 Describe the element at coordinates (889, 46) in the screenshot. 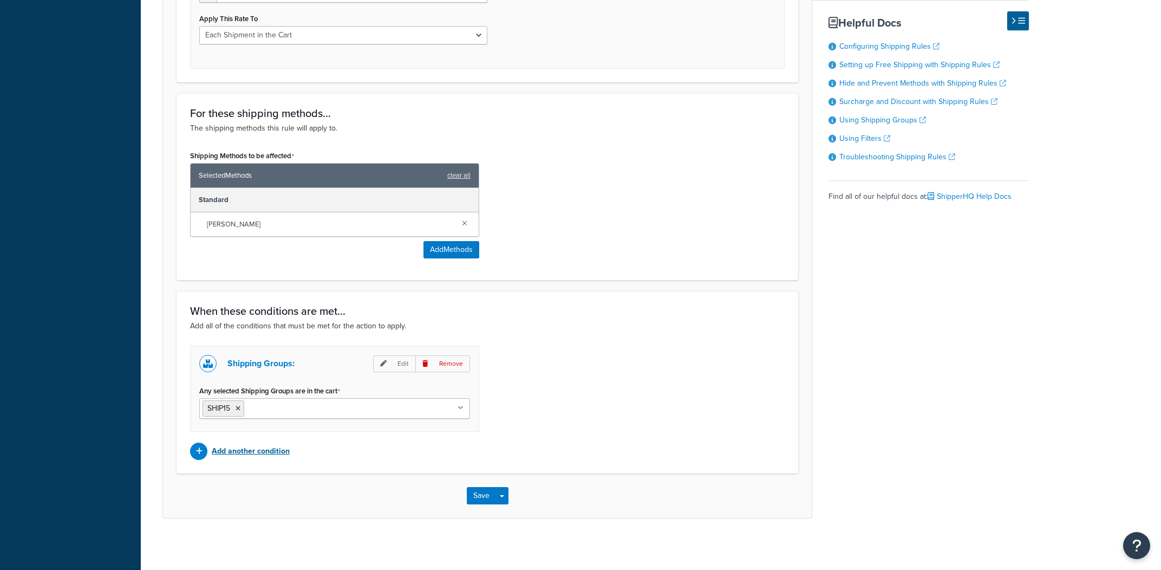

I see `a: Configuring Shipping Rules` at that location.